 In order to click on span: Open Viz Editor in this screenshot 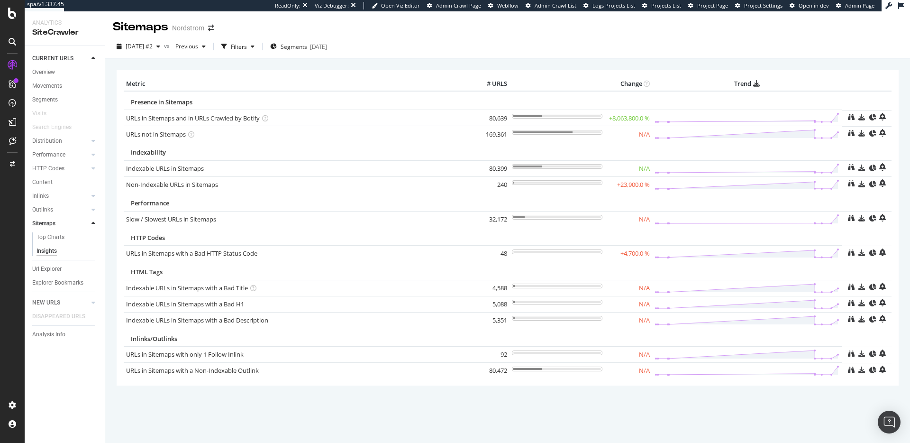, I will do `click(401, 5)`.